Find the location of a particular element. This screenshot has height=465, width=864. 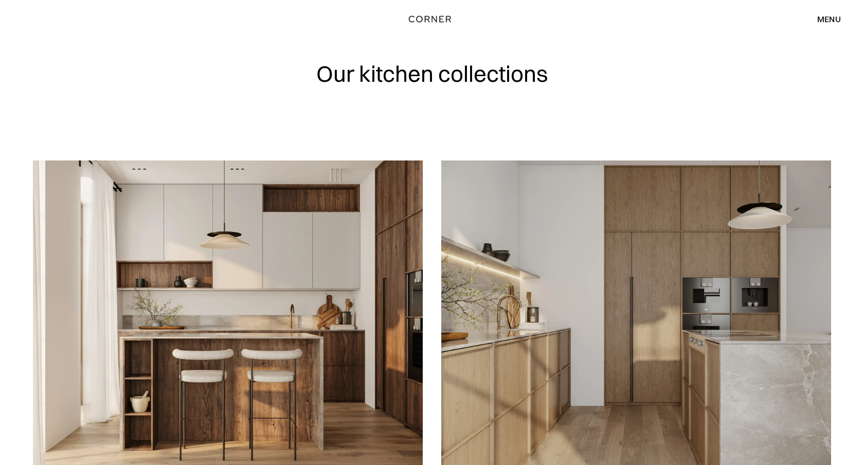

a: home is located at coordinates (432, 19).